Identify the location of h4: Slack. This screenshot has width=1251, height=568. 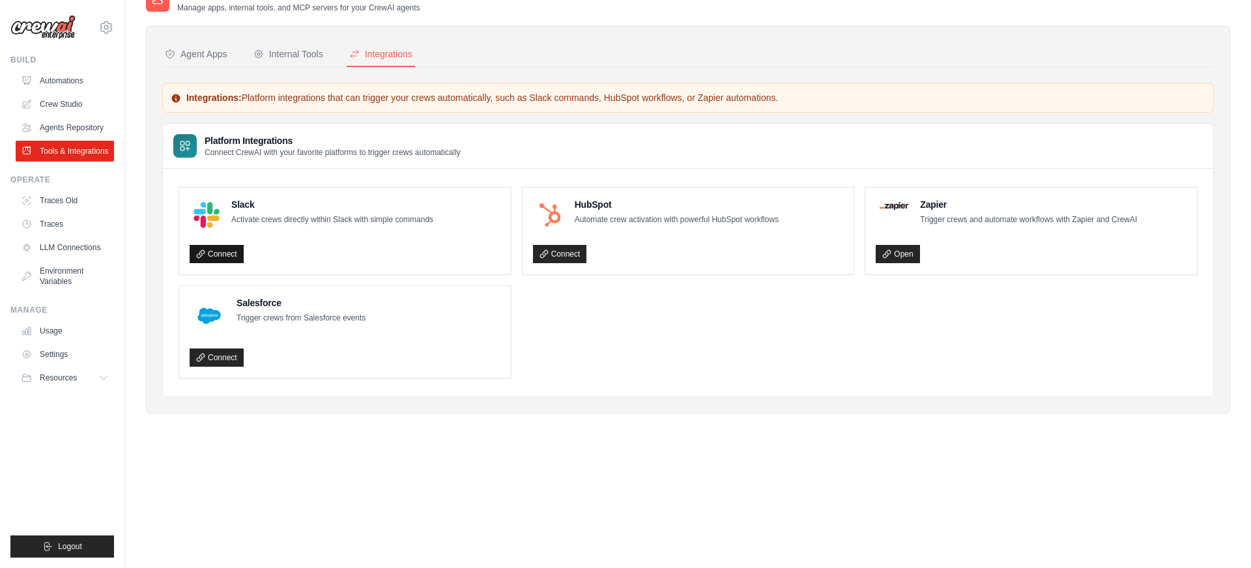
(332, 205).